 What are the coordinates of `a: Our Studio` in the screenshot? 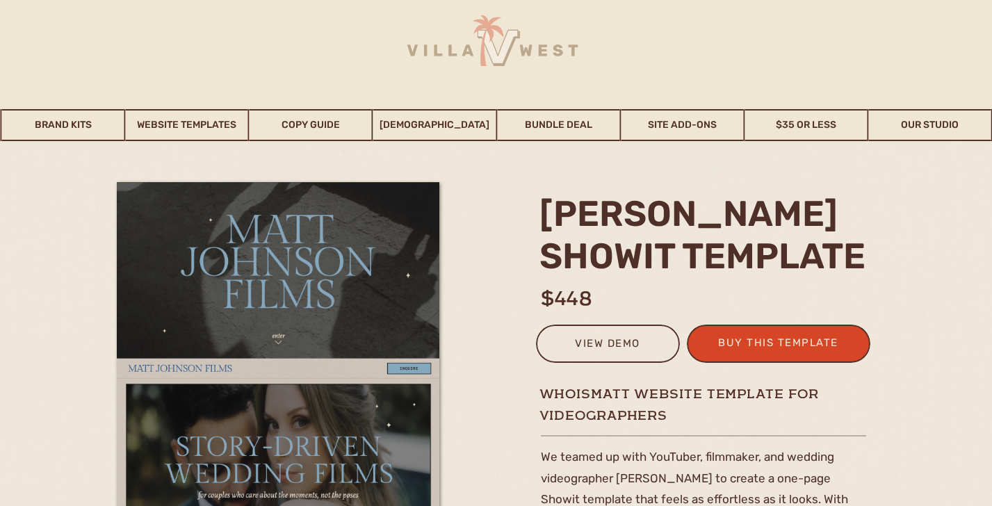 It's located at (929, 125).